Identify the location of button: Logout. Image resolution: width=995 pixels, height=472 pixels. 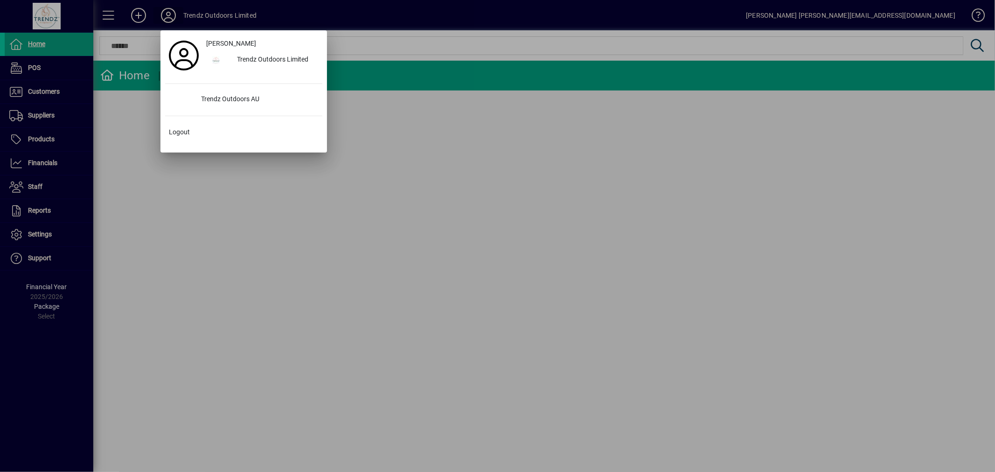
(244, 132).